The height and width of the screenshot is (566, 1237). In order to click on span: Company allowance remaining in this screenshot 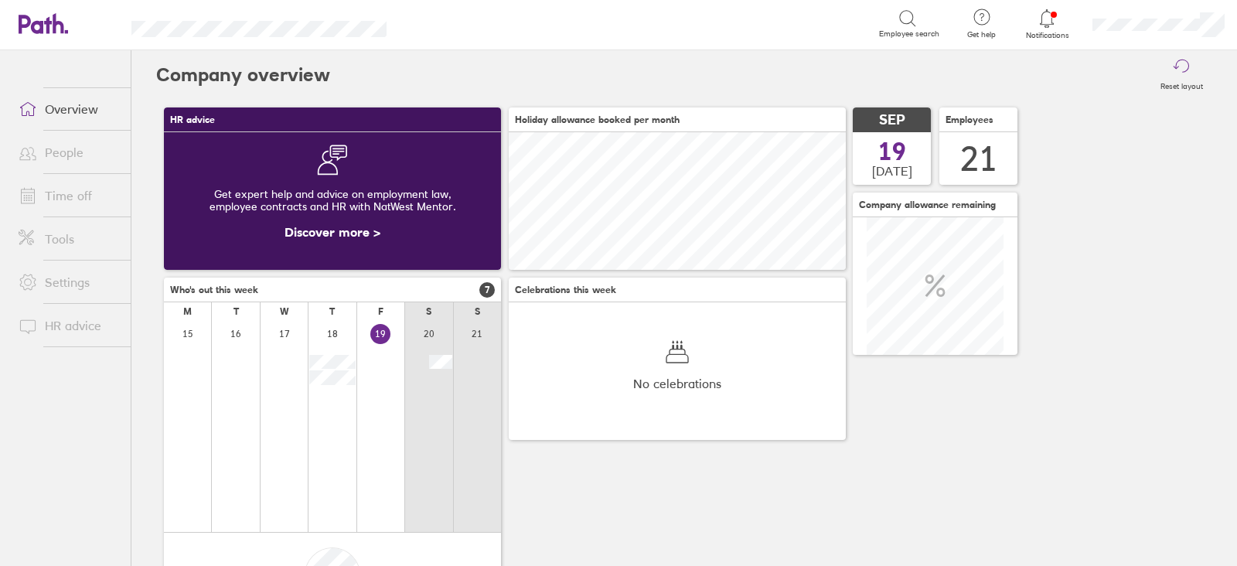, I will do `click(927, 205)`.